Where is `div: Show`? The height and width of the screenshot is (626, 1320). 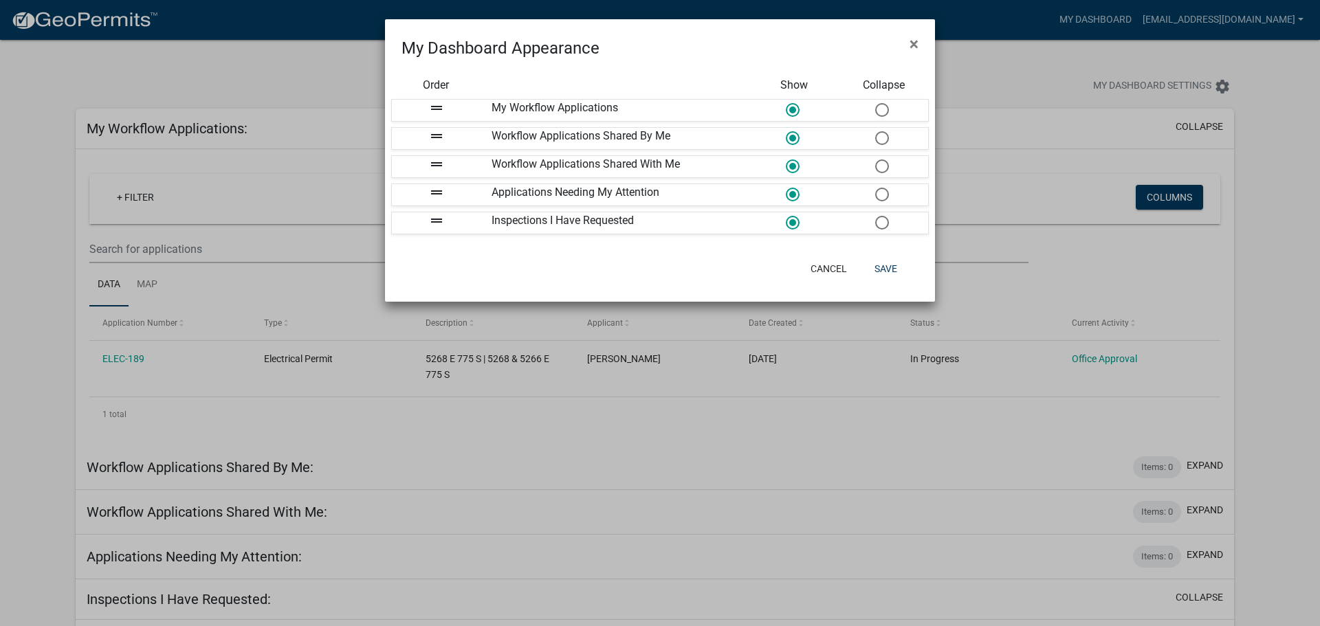 div: Show is located at coordinates (794, 85).